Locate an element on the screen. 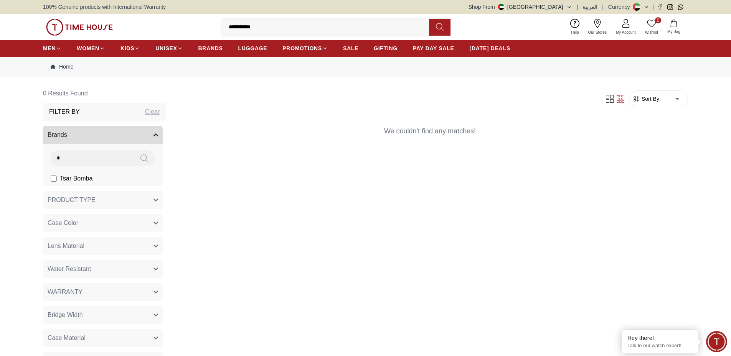  span: My Bag is located at coordinates (674, 31).